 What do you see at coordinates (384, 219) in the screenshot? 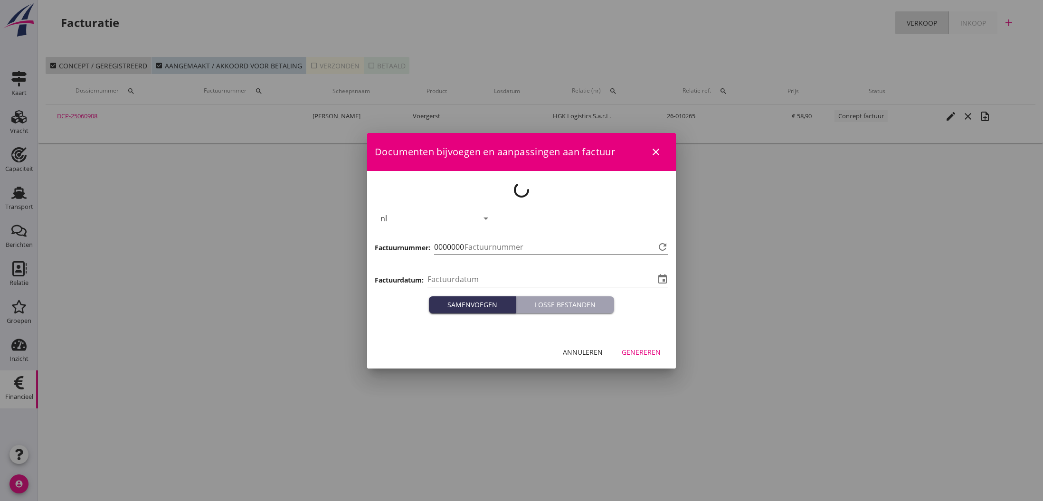
I see `div: nl` at bounding box center [384, 219].